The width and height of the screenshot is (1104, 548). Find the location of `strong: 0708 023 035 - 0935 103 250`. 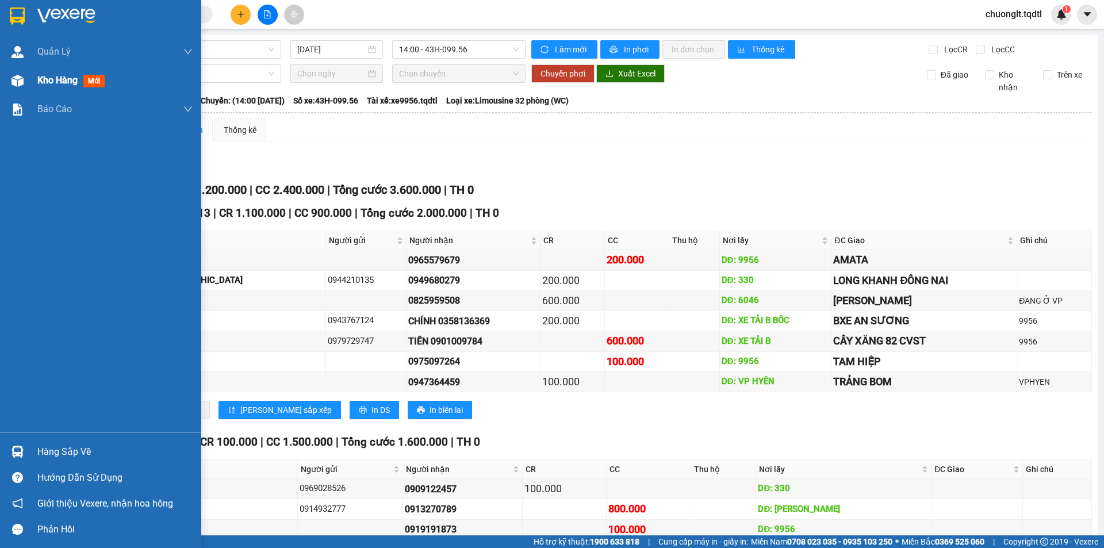

strong: 0708 023 035 - 0935 103 250 is located at coordinates (840, 542).